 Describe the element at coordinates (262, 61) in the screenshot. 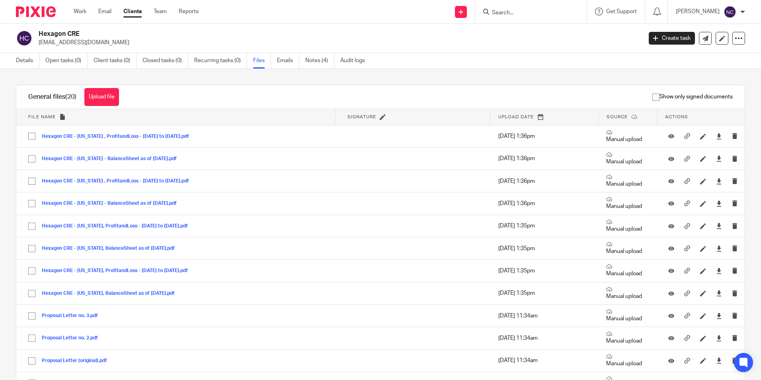

I see `a: Files` at that location.